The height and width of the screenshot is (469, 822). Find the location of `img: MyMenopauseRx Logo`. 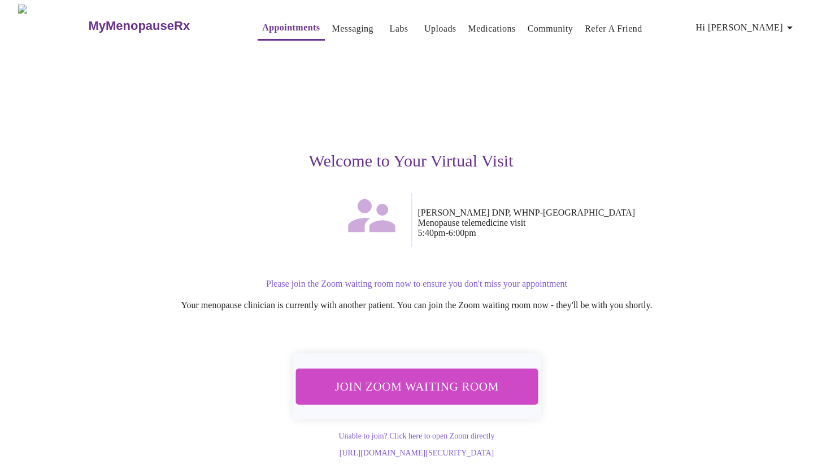

img: MyMenopauseRx Logo is located at coordinates (53, 25).